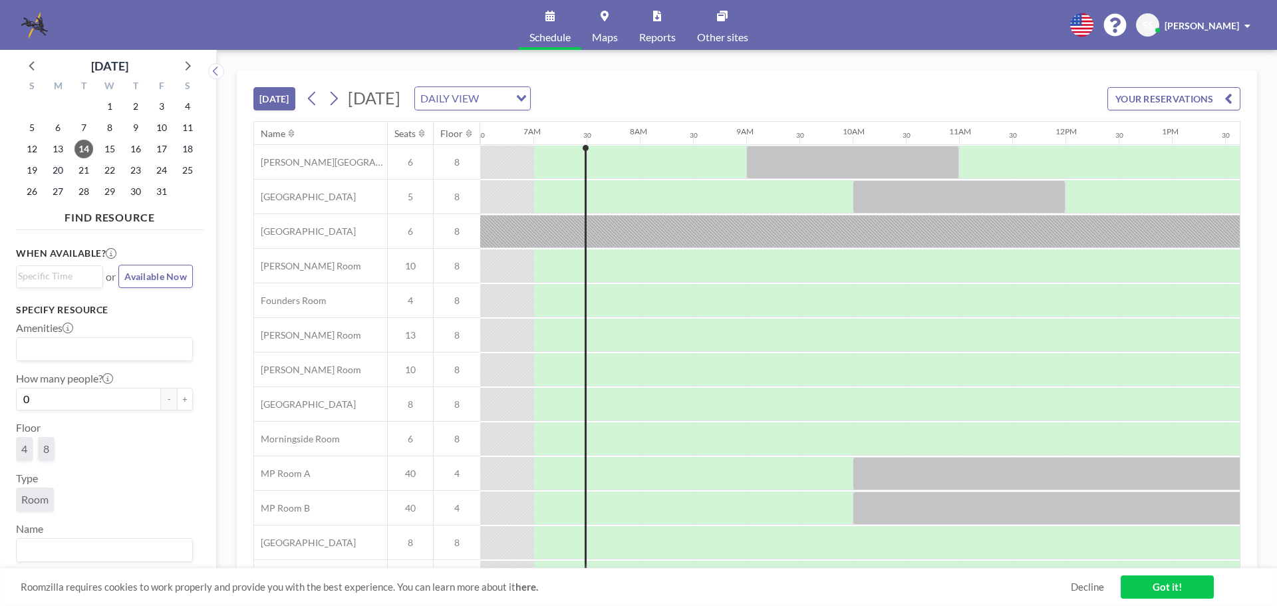 The image size is (1277, 606). What do you see at coordinates (136, 106) in the screenshot?
I see `span: Thursday, October 2, 2025` at bounding box center [136, 106].